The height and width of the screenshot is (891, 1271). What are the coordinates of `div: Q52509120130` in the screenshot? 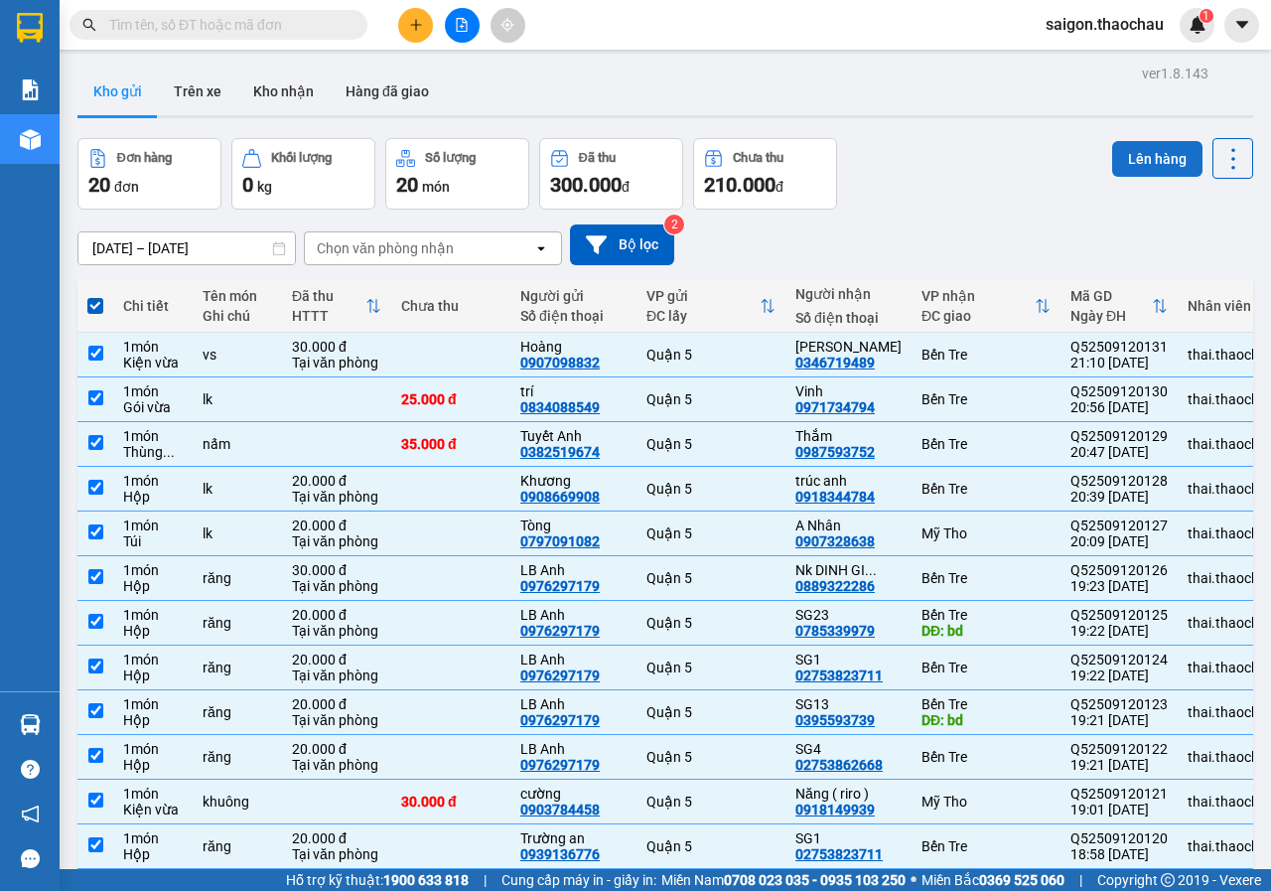 It's located at (1119, 391).